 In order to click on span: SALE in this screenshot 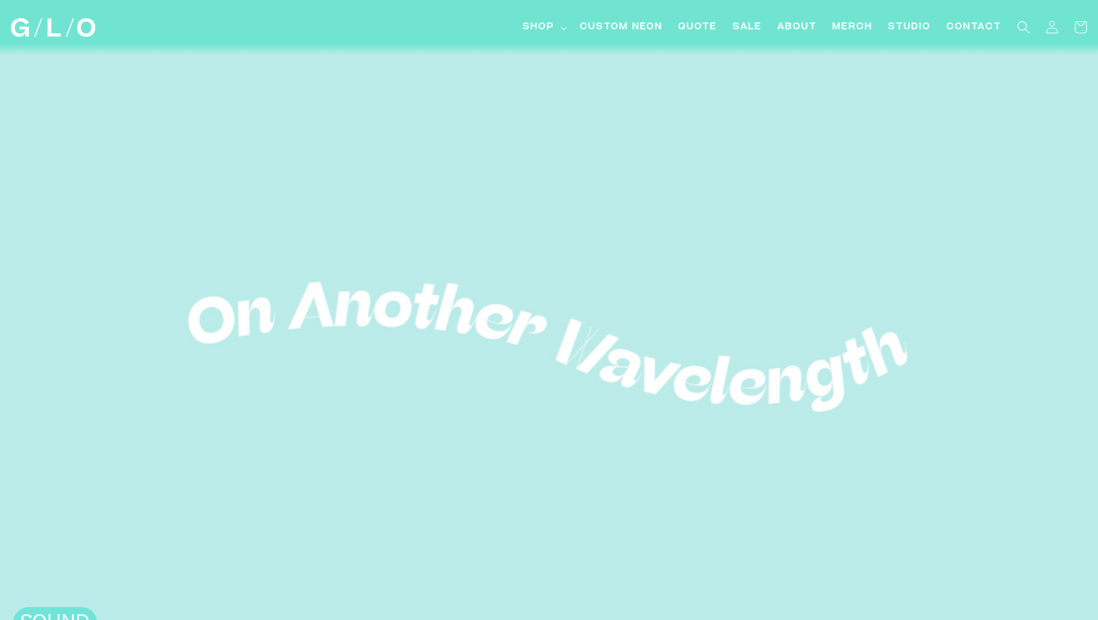, I will do `click(747, 27)`.